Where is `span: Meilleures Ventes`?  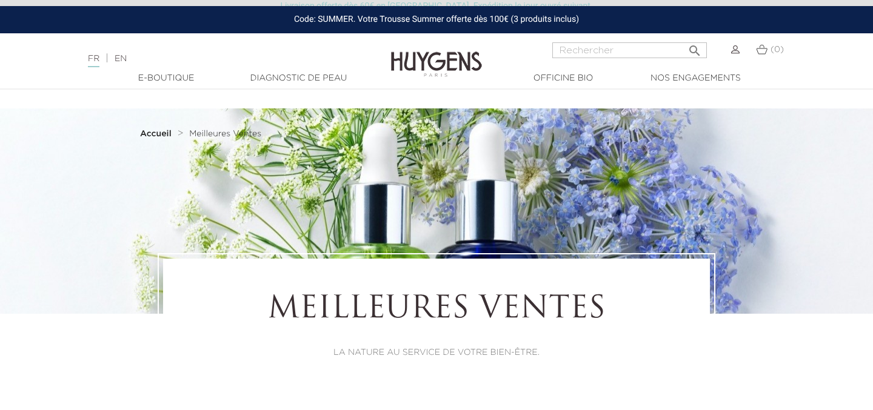
span: Meilleures Ventes is located at coordinates (225, 134).